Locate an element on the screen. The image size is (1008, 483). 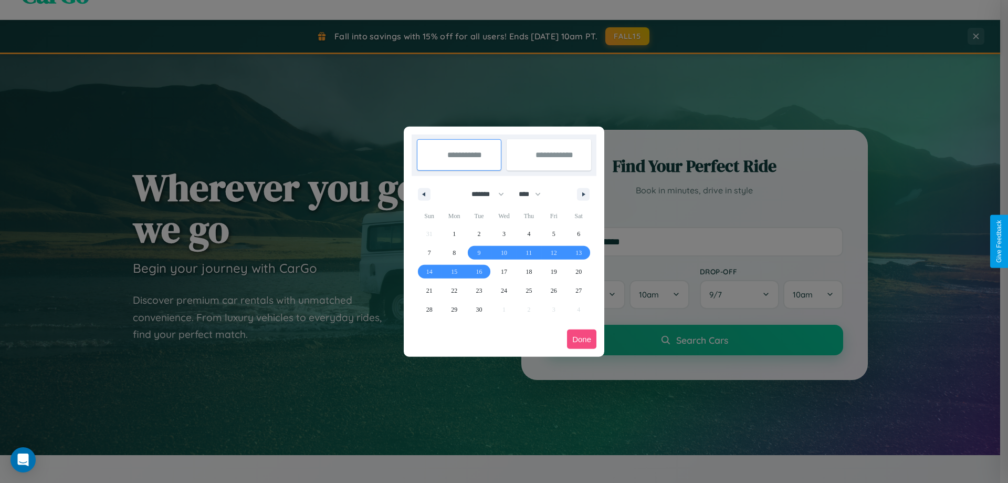
button: 30 is located at coordinates (479, 309).